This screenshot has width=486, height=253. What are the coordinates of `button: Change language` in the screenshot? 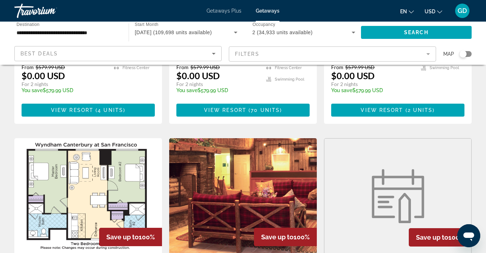 It's located at (407, 11).